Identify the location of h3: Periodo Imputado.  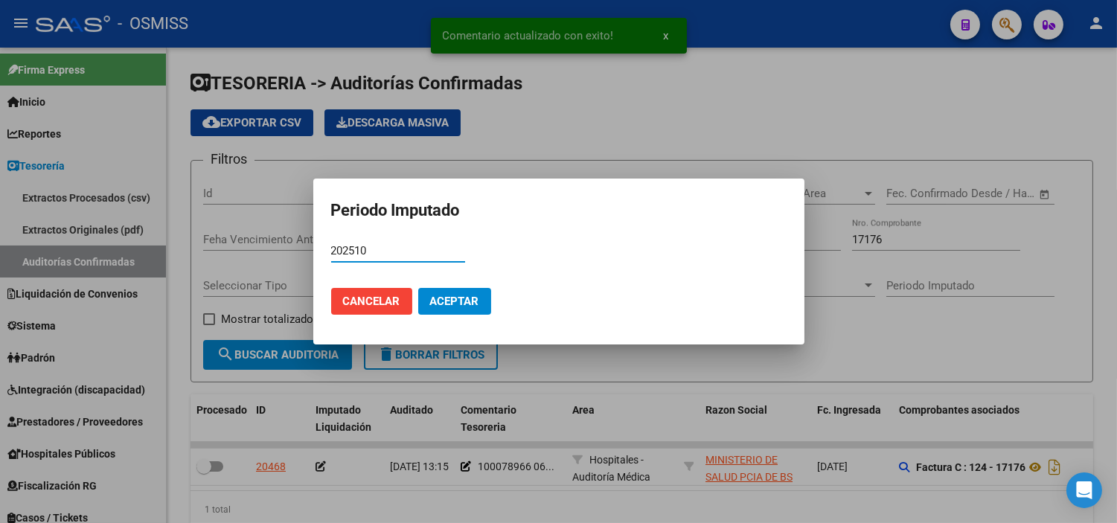
(559, 211).